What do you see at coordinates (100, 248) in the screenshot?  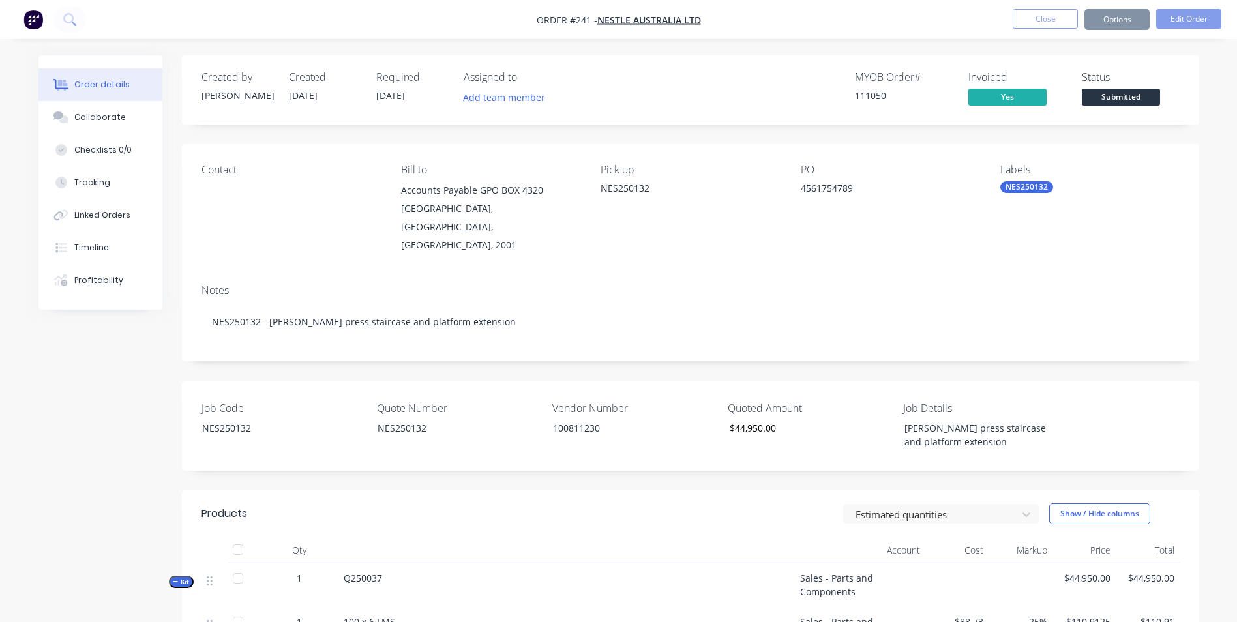 I see `button: Timeline` at bounding box center [100, 248].